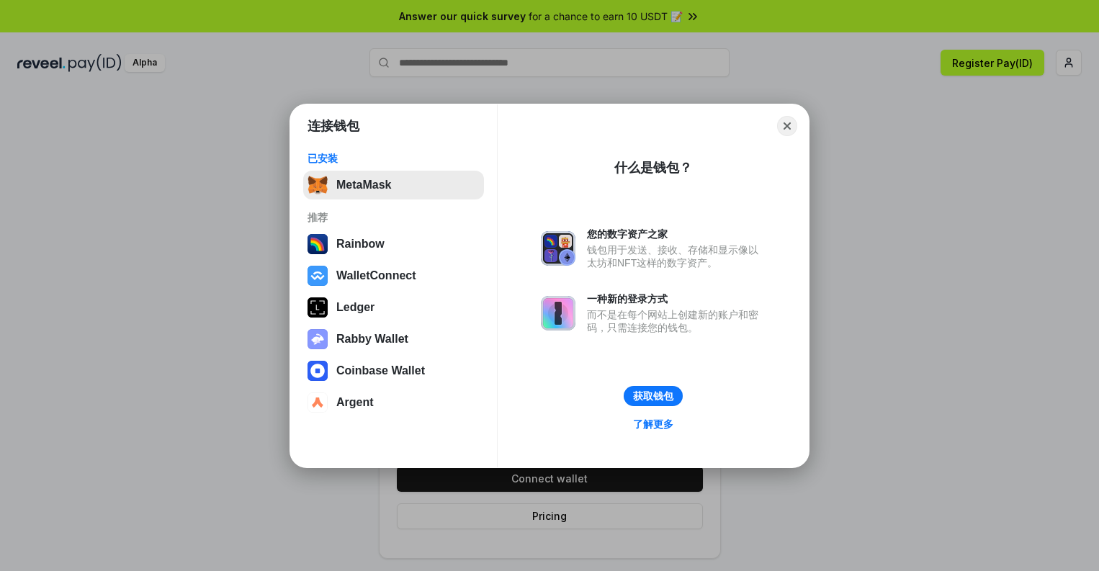 The width and height of the screenshot is (1099, 571). What do you see at coordinates (787, 126) in the screenshot?
I see `button: Close` at bounding box center [787, 126].